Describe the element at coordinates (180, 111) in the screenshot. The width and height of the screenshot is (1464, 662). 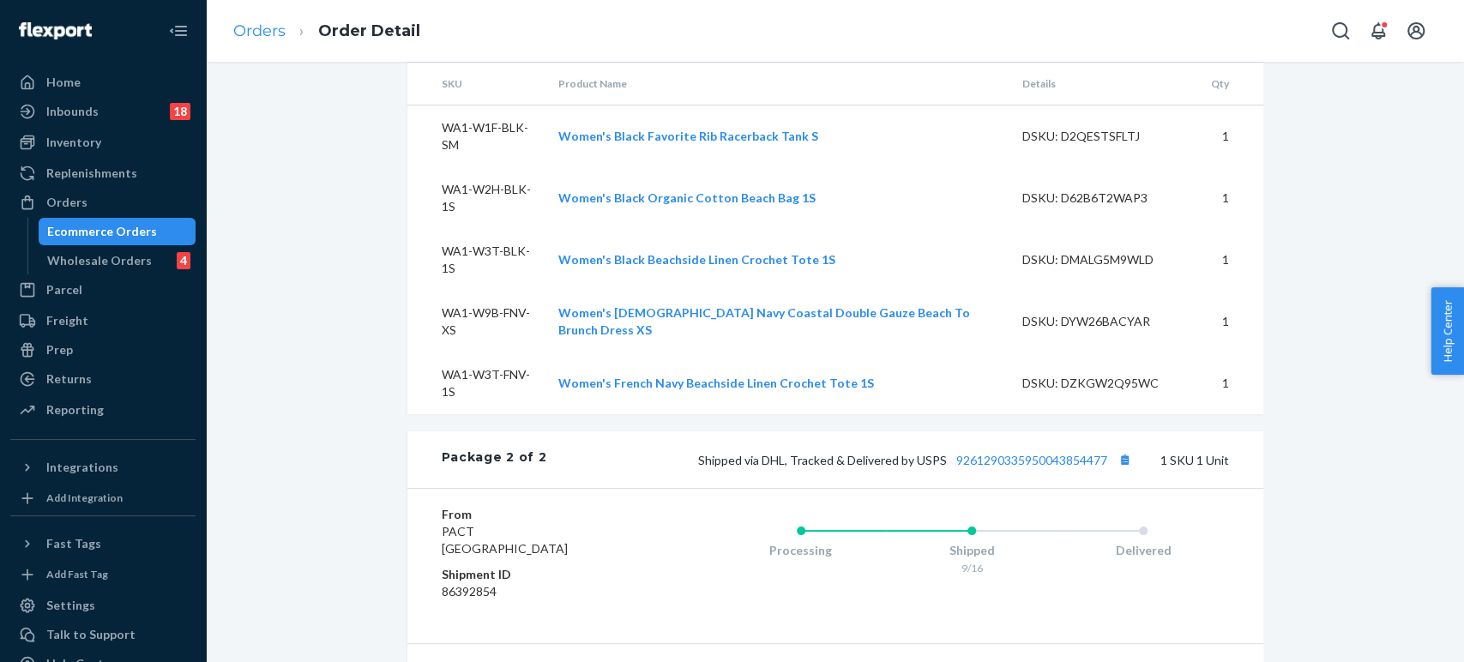
I see `div: 18` at that location.